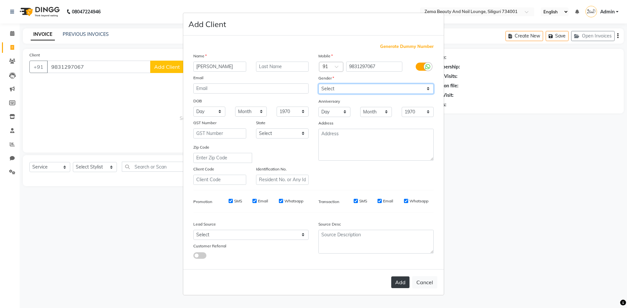  What do you see at coordinates (326, 123) in the screenshot?
I see `label: Address` at bounding box center [326, 123].